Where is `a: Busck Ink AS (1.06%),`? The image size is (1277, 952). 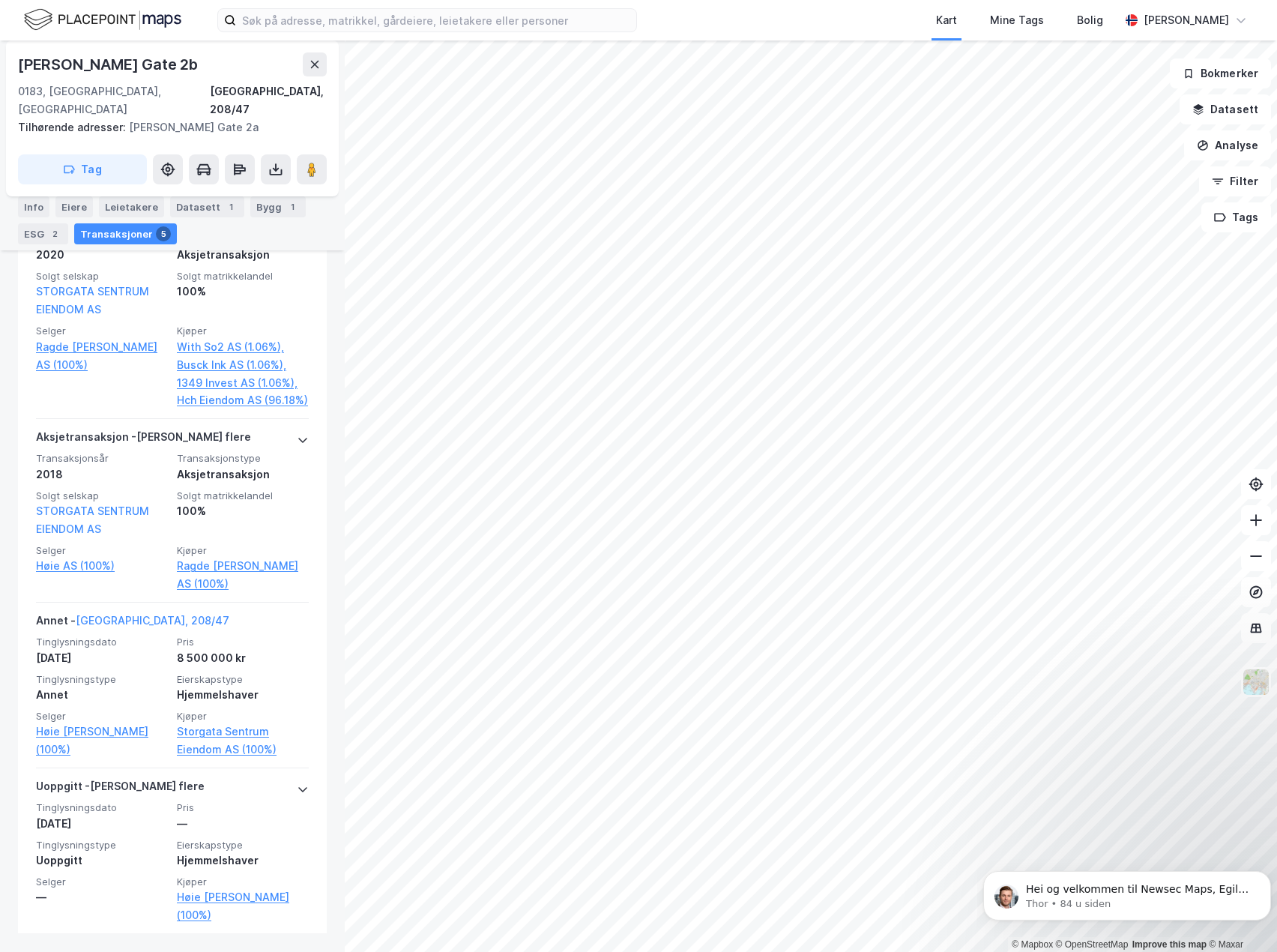 a: Busck Ink AS (1.06%), is located at coordinates (243, 365).